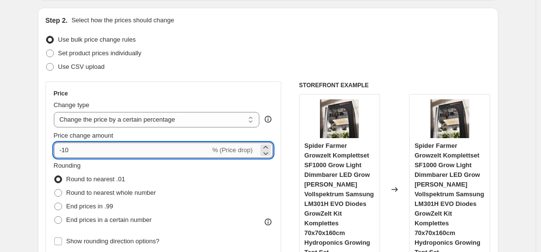 This screenshot has width=541, height=252. What do you see at coordinates (113, 241) in the screenshot?
I see `span: Show rounding direction options?` at bounding box center [113, 241].